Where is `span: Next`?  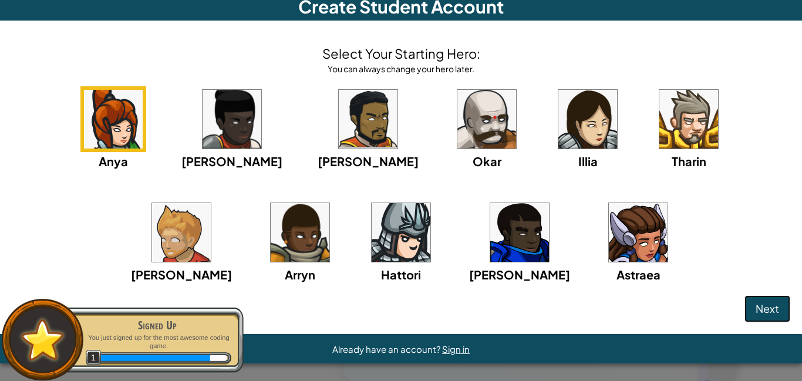
span: Next is located at coordinates (768, 308).